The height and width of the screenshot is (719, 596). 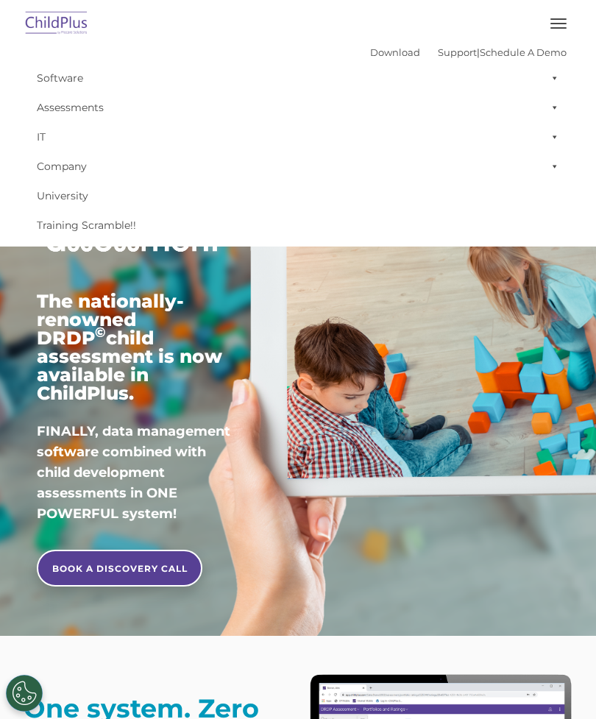 What do you see at coordinates (457, 52) in the screenshot?
I see `a: Support` at bounding box center [457, 52].